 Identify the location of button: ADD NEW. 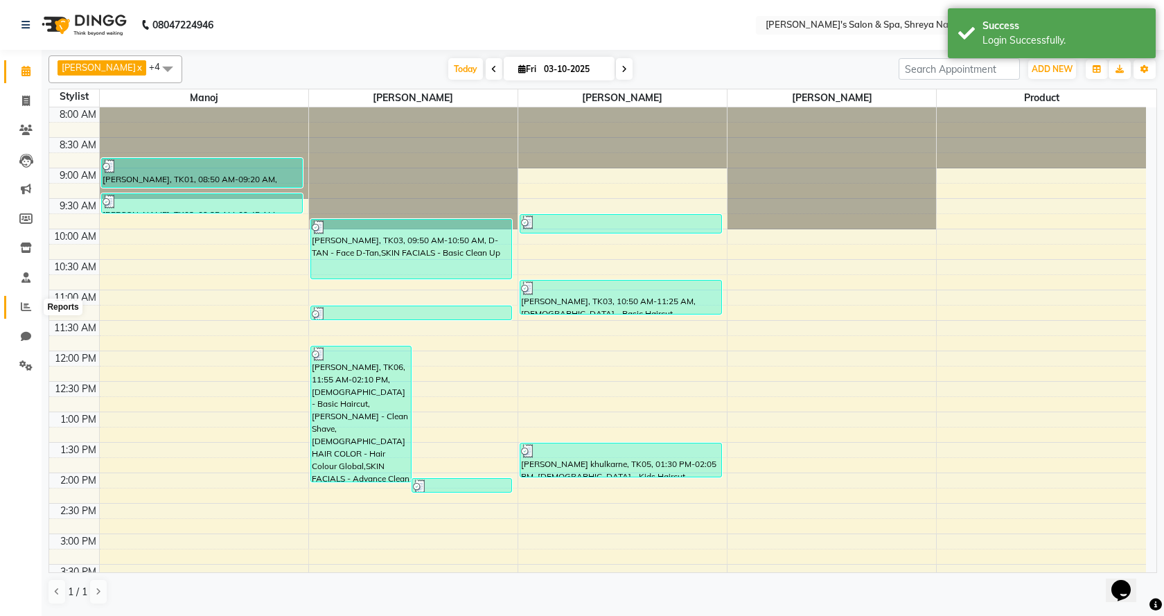
(1052, 69).